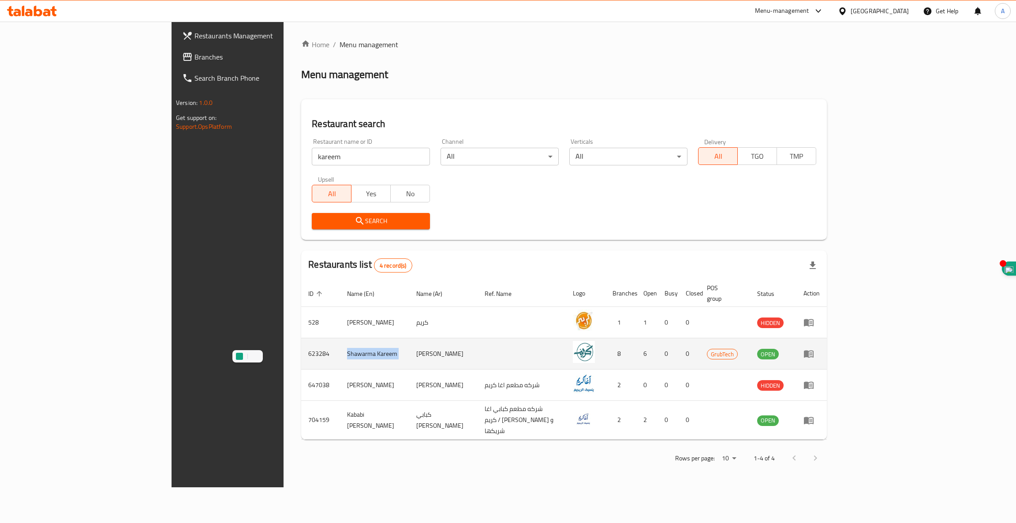 Image resolution: width=1016 pixels, height=523 pixels. What do you see at coordinates (196, 118) in the screenshot?
I see `span: Get support on:` at bounding box center [196, 118].